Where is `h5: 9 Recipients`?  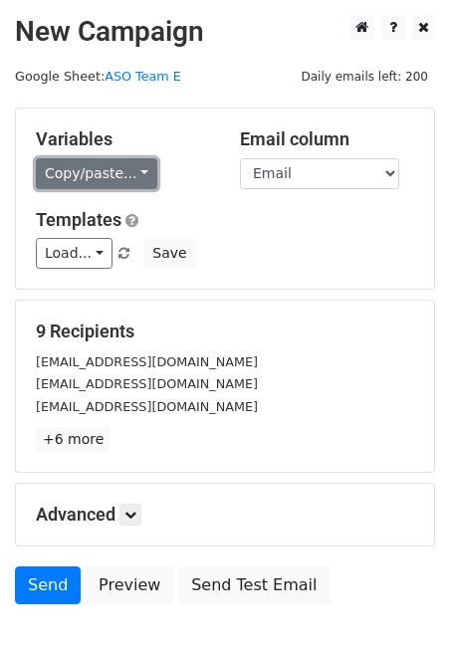
h5: 9 Recipients is located at coordinates (225, 332).